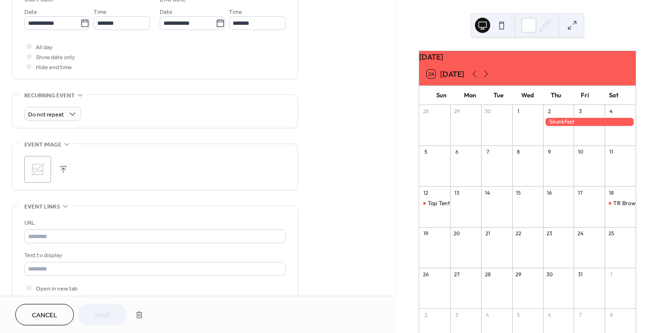  I want to click on span: Recurring event, so click(50, 95).